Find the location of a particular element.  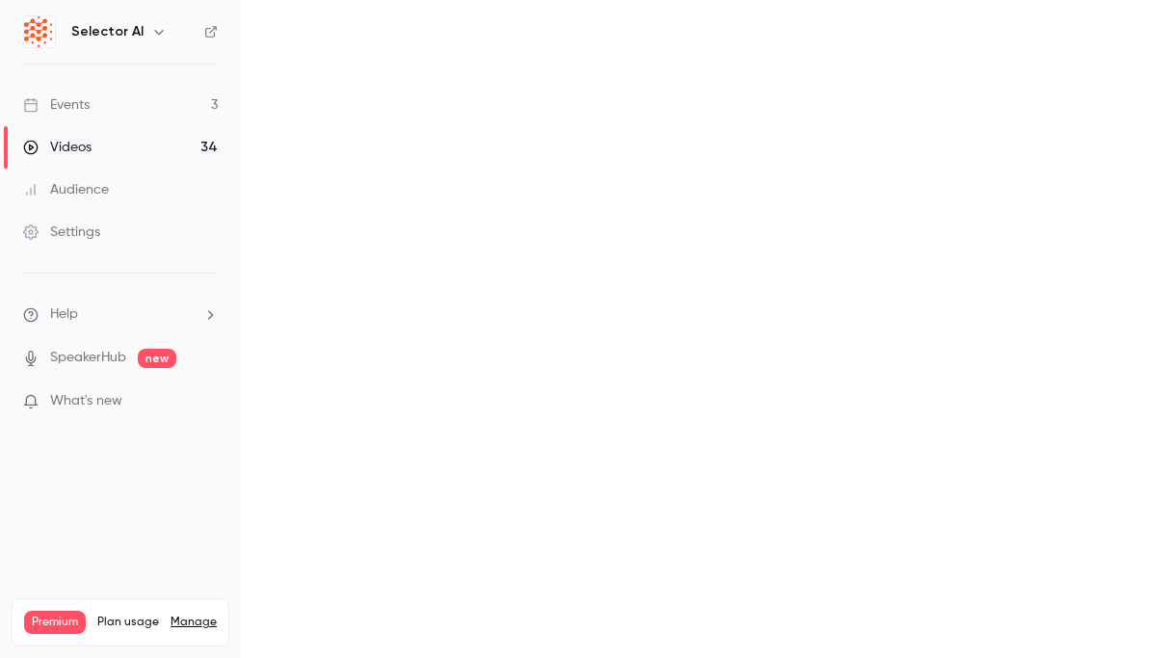

div: Settings is located at coordinates (62, 232).